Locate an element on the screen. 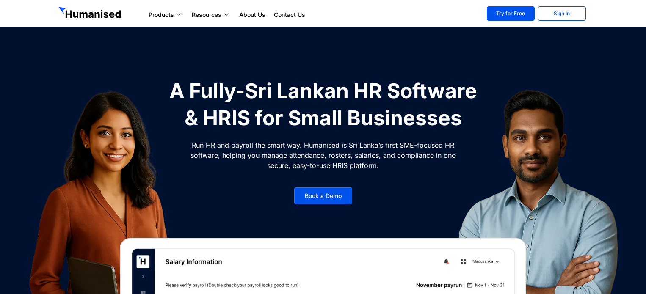  a: Try for Free is located at coordinates (510, 14).